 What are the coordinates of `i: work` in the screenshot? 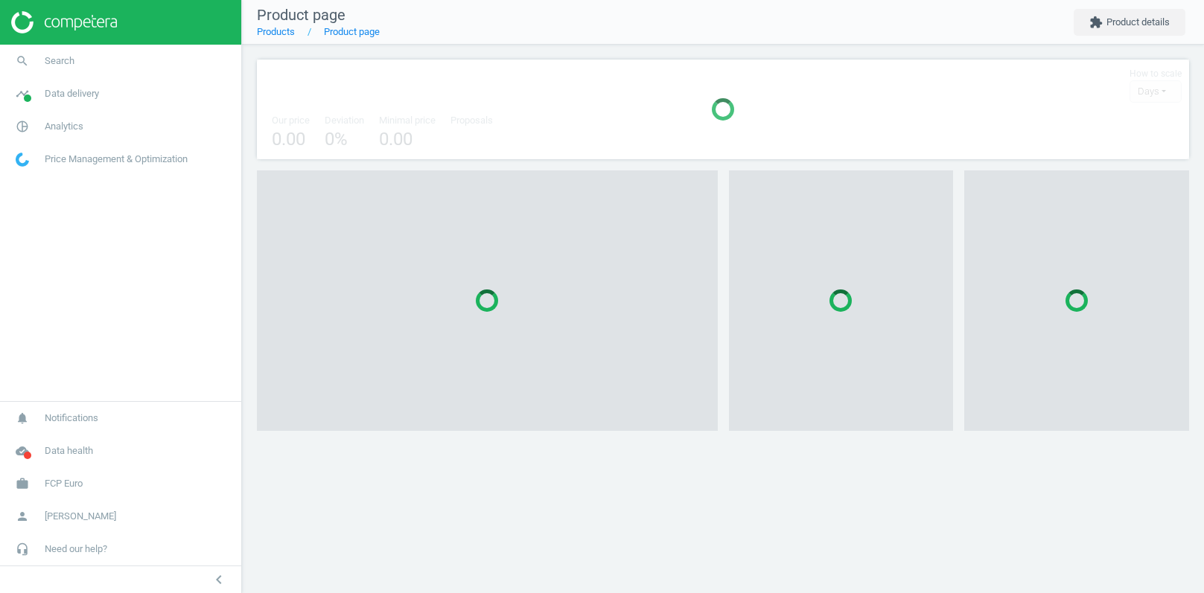 It's located at (22, 484).